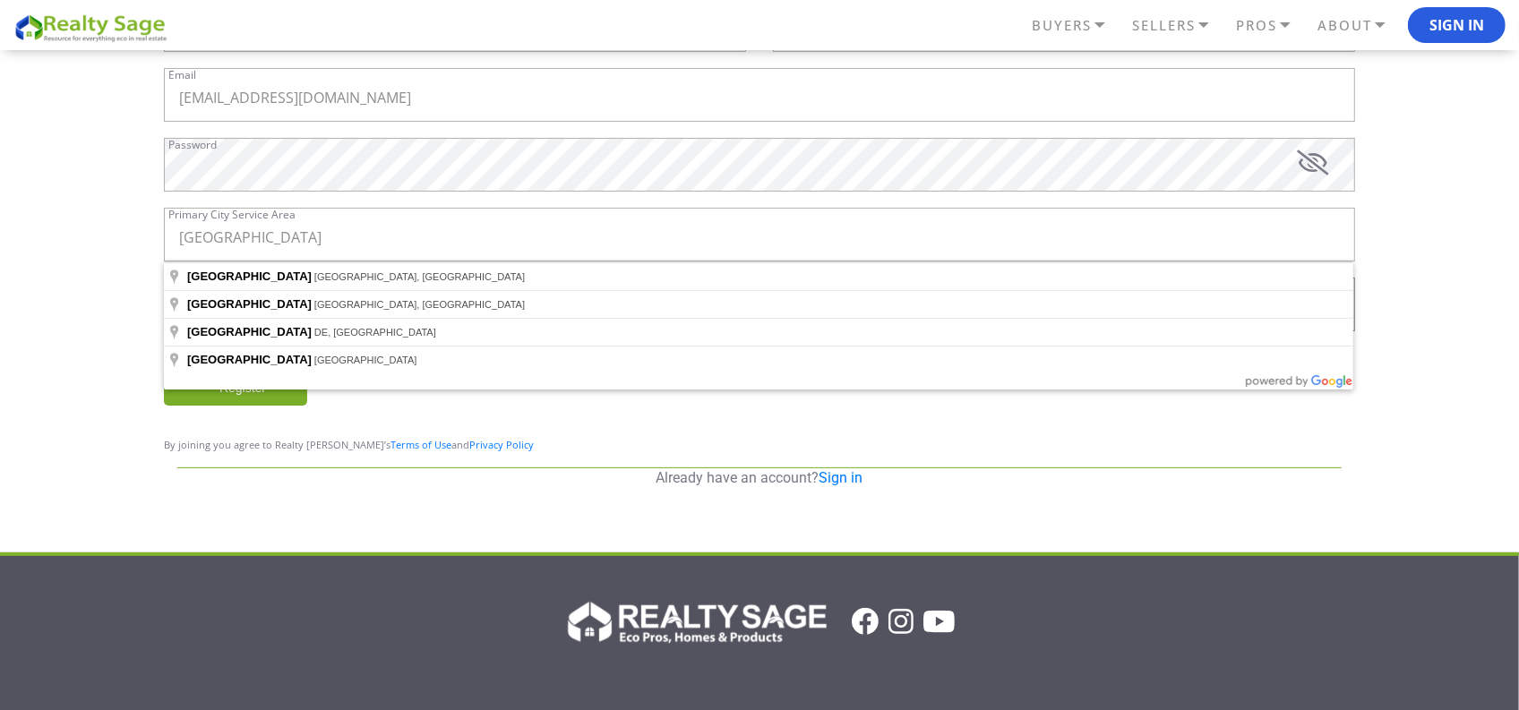 This screenshot has width=1519, height=710. I want to click on label: Primary City Service Area, so click(232, 215).